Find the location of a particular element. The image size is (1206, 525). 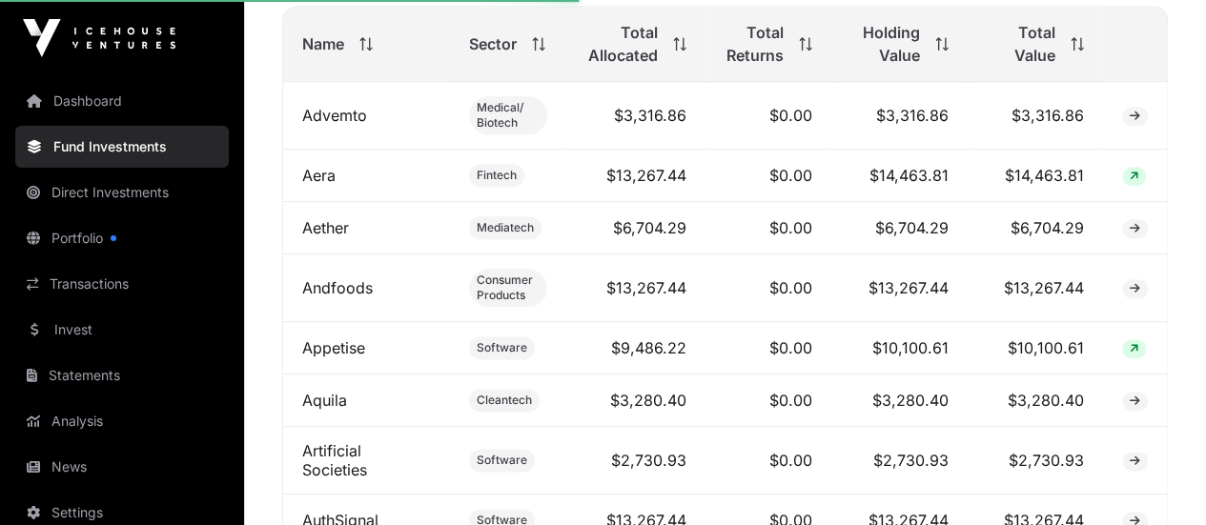

span: Total Allocated is located at coordinates (620, 44).